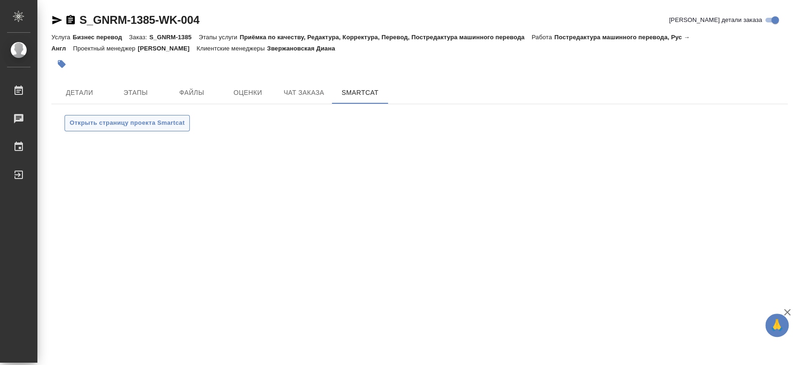 This screenshot has width=798, height=365. What do you see at coordinates (219, 37) in the screenshot?
I see `p: Этапы услуги` at bounding box center [219, 37].